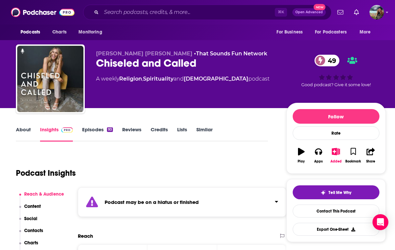  Describe the element at coordinates (318, 155) in the screenshot. I see `button: Apps` at that location.